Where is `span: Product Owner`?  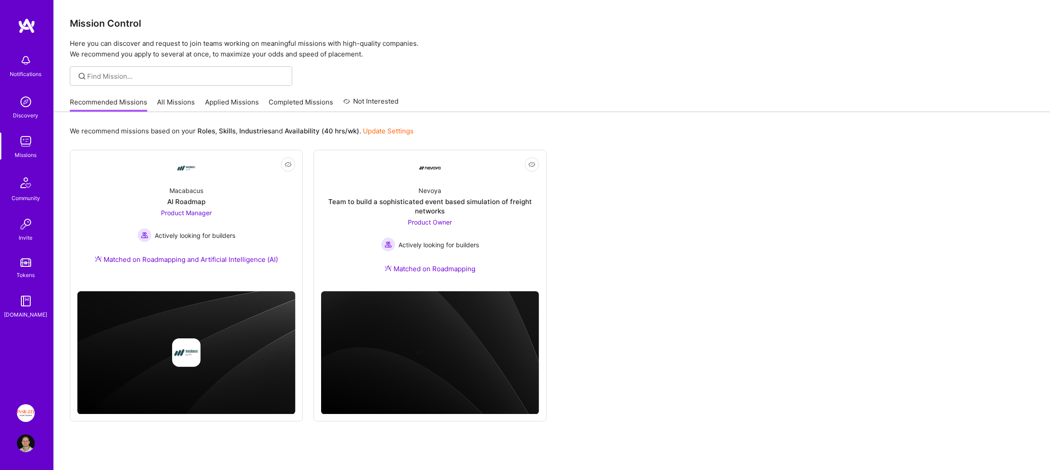 span: Product Owner is located at coordinates (430, 222).